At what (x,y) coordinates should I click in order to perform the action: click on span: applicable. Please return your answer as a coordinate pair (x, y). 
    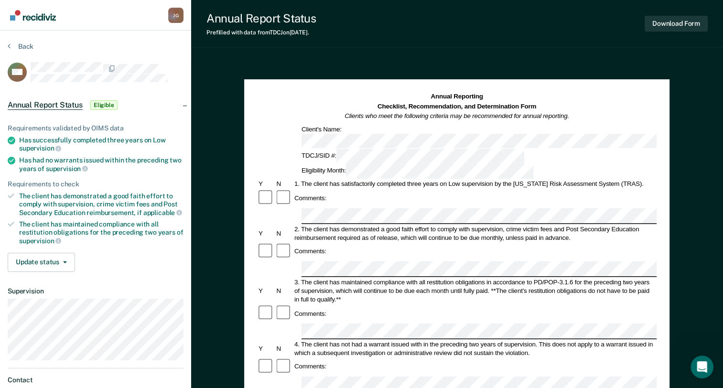
    Looking at the image, I should click on (162, 213).